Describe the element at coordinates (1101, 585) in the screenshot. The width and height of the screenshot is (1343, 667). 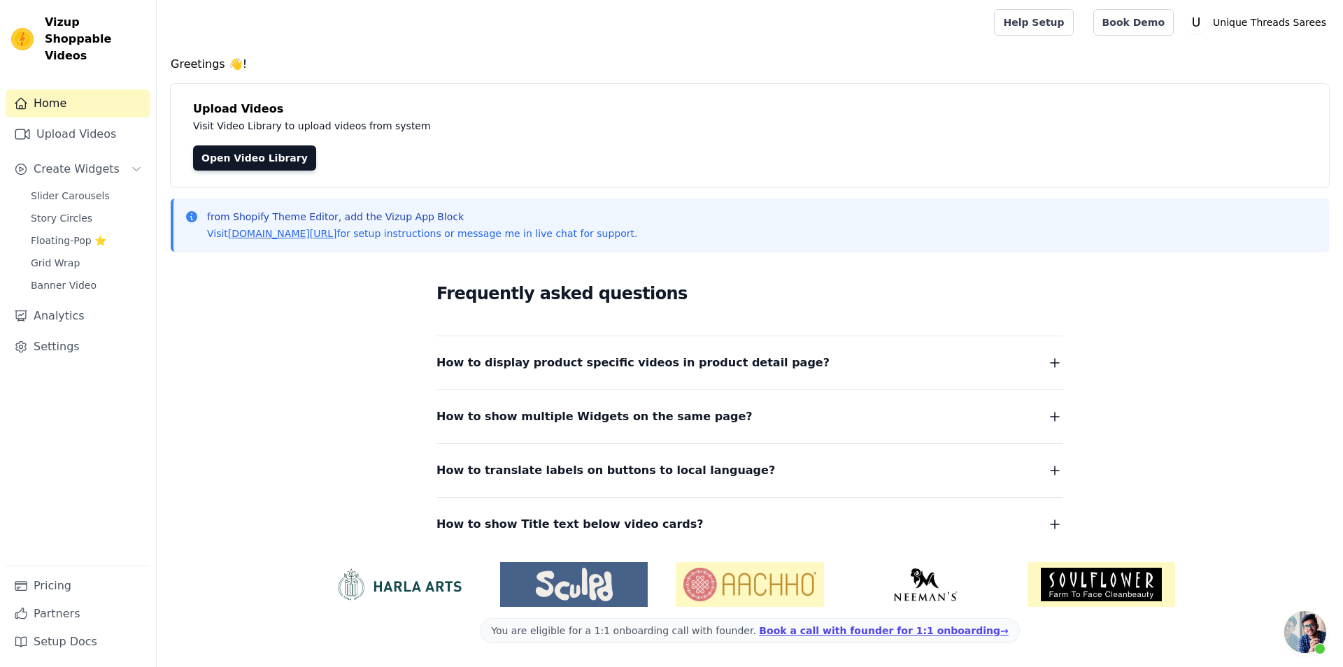
I see `img: Soulflower` at that location.